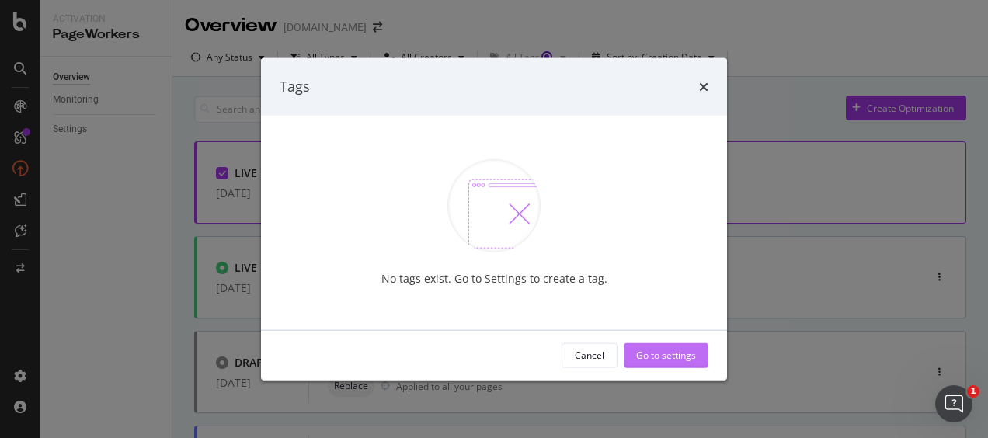 Image resolution: width=988 pixels, height=438 pixels. What do you see at coordinates (494, 219) in the screenshot?
I see `div: modal` at bounding box center [494, 219].